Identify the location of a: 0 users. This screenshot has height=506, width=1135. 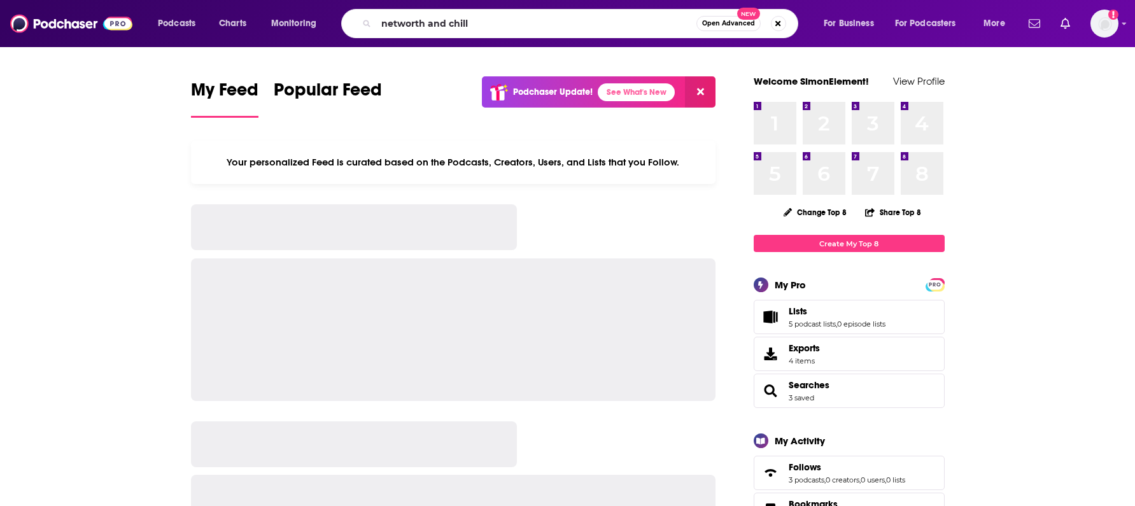
(873, 480).